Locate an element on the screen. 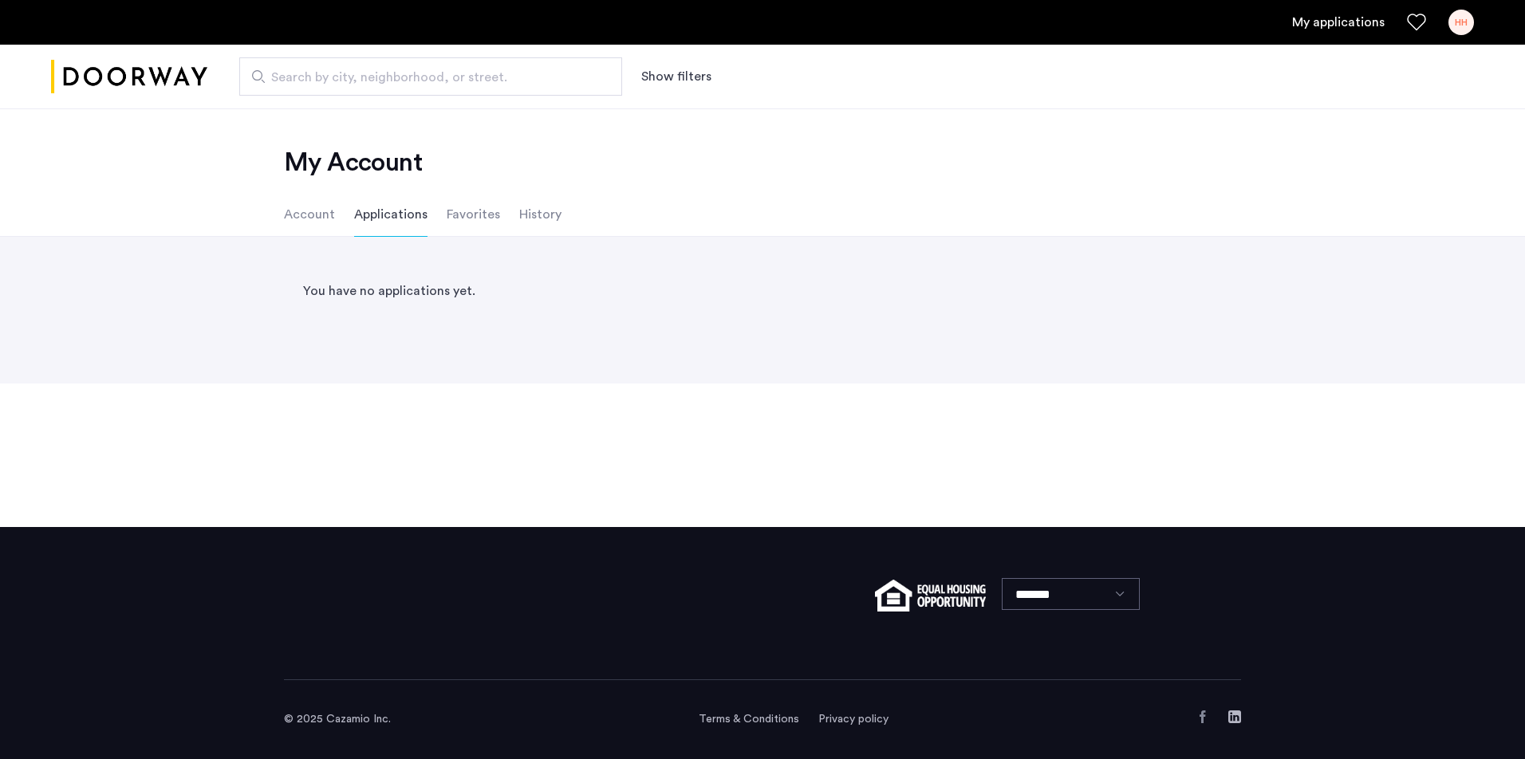 The width and height of the screenshot is (1525, 759). div: You have no applications yet. is located at coordinates (762, 291).